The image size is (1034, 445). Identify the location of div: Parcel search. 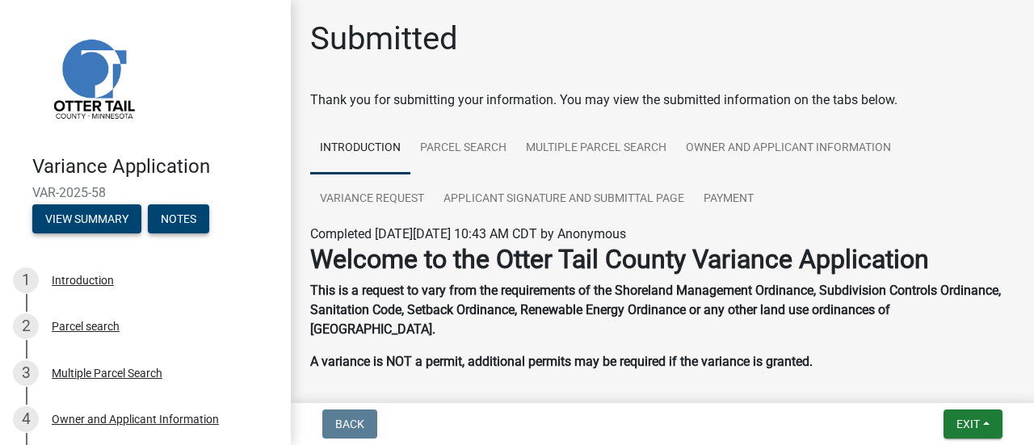
(86, 326).